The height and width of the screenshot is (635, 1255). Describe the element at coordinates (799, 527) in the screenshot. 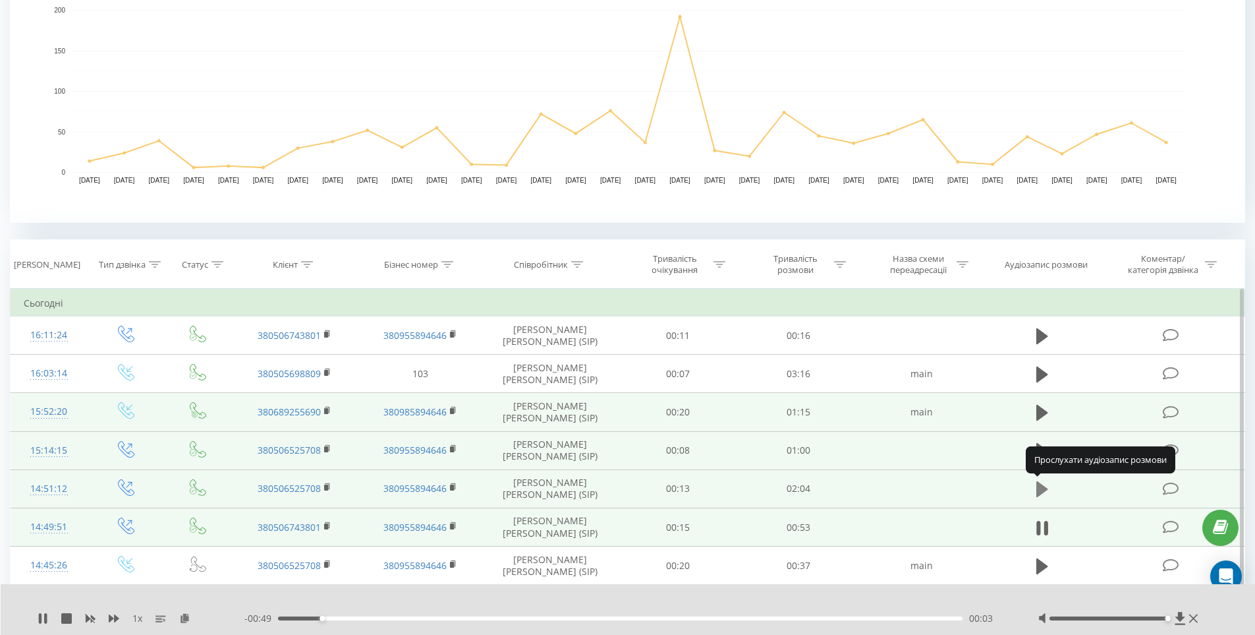

I see `td: 00:53` at that location.